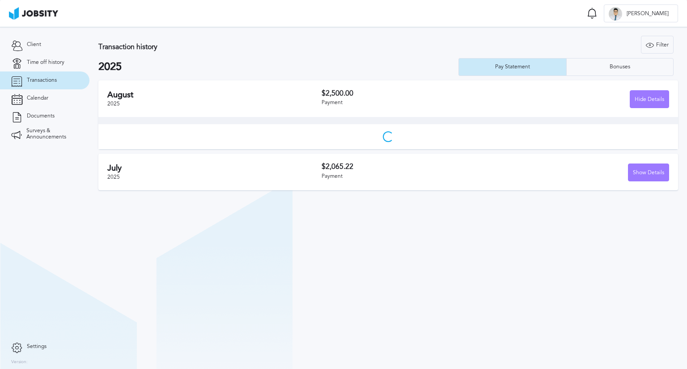  What do you see at coordinates (513, 67) in the screenshot?
I see `div: Pay Statement` at bounding box center [513, 67].